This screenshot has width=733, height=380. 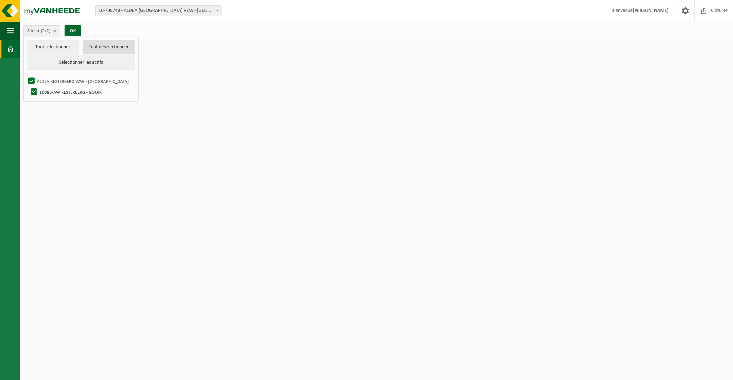 What do you see at coordinates (45, 31) in the screenshot?
I see `count: (2/2)` at bounding box center [45, 31].